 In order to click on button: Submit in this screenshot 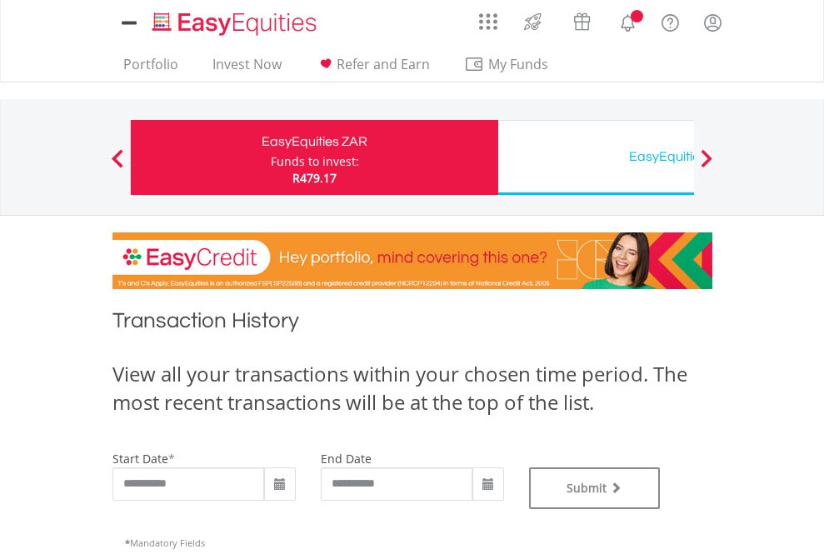, I will do `click(595, 488)`.